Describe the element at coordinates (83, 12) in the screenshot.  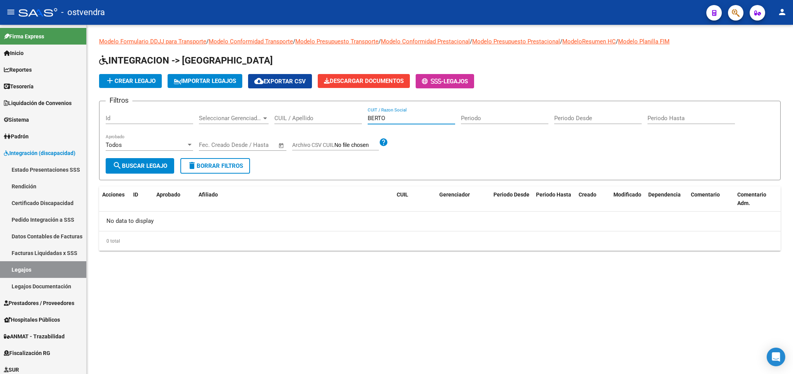
I see `span: - ostvendra` at that location.